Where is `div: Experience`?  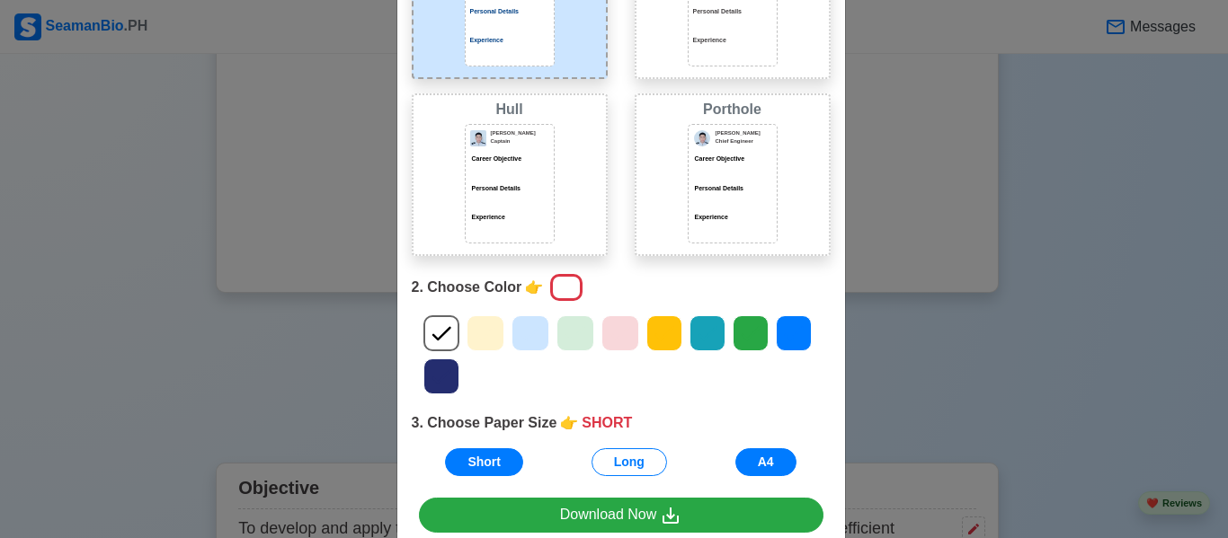 div: Experience is located at coordinates (732, 217).